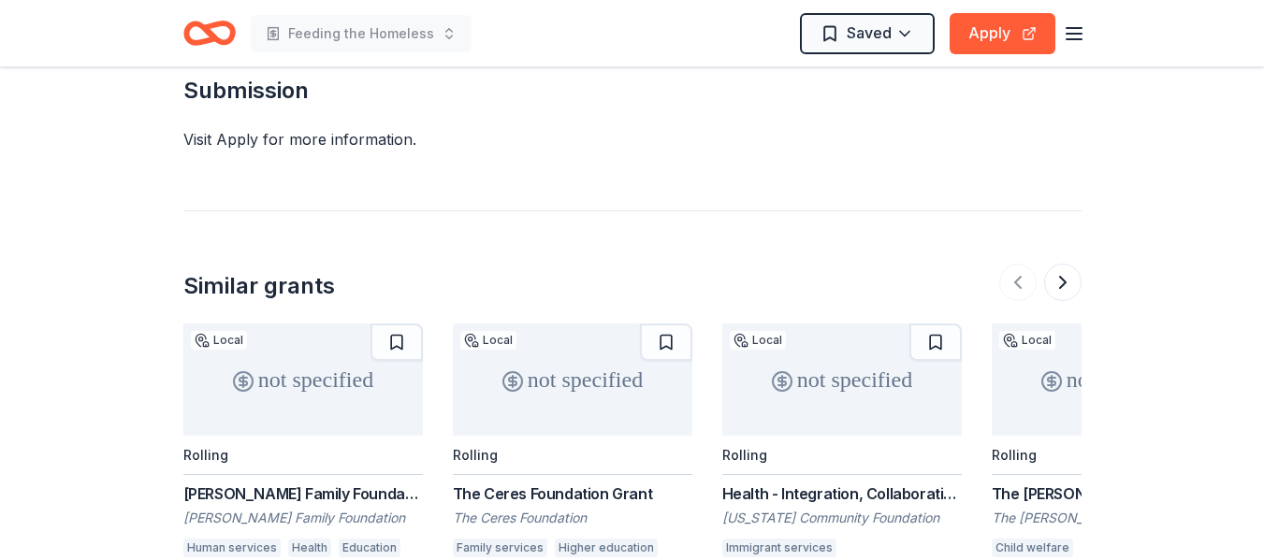  What do you see at coordinates (232, 548) in the screenshot?
I see `div: Human services` at bounding box center [232, 548].